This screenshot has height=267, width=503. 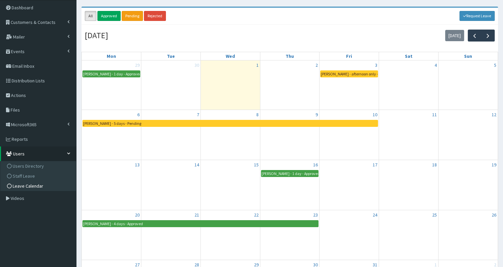 What do you see at coordinates (494, 165) in the screenshot?
I see `a: October 19, 2025` at bounding box center [494, 165].